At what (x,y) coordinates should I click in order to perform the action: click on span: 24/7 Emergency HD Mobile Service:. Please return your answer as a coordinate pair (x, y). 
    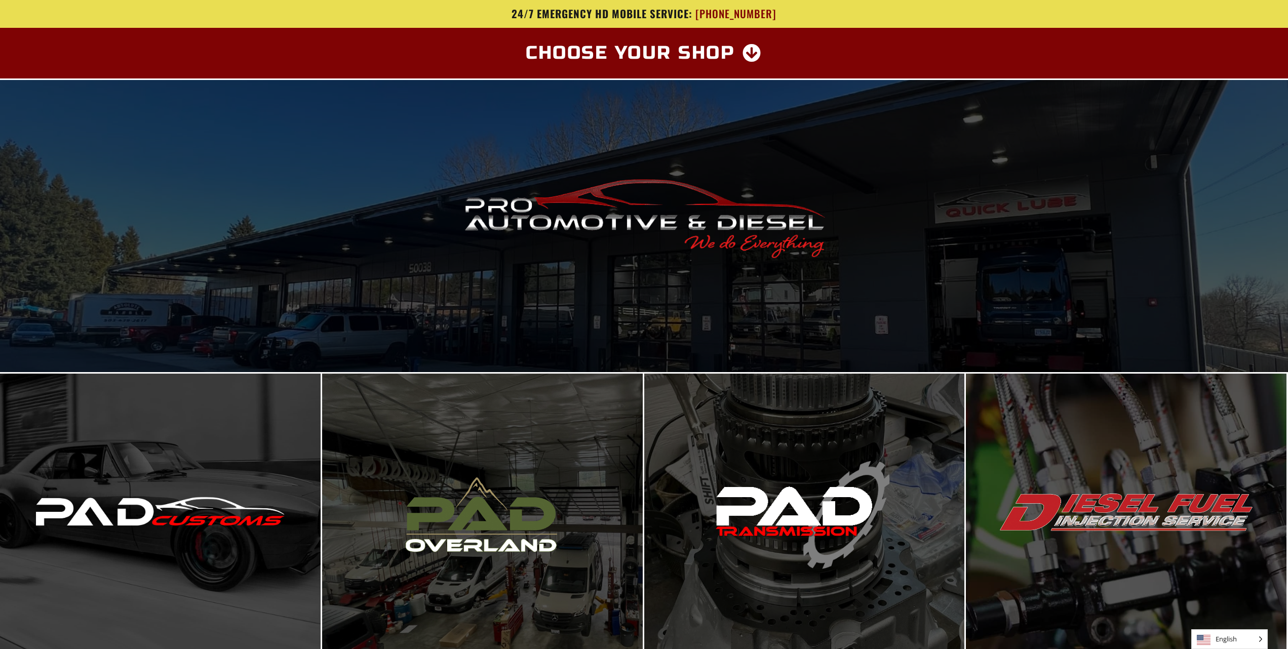
    Looking at the image, I should click on (602, 13).